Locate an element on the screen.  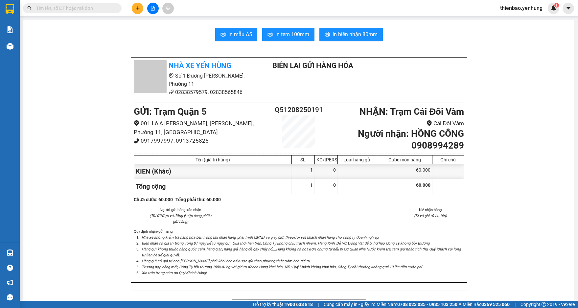
div: 60.000 is located at coordinates (405, 171).